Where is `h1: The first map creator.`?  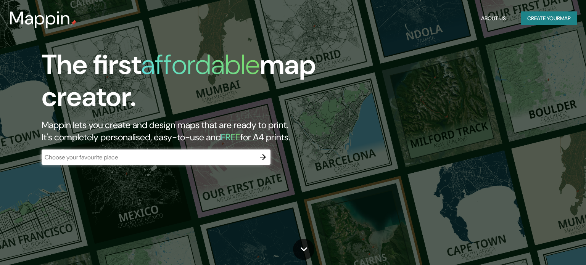 h1: The first map creator. is located at coordinates (188, 84).